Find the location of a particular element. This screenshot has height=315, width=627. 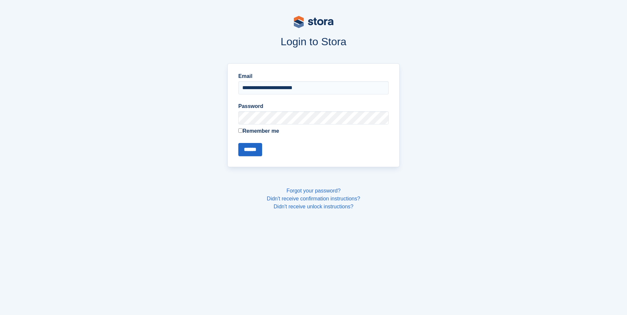

a: Forgot your password? is located at coordinates (314, 191).